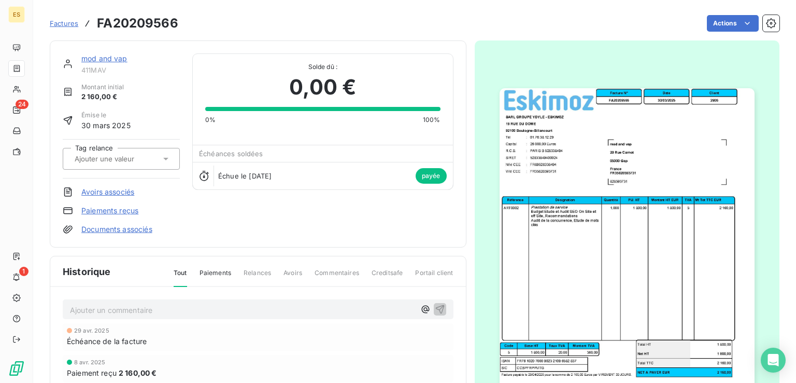 The image size is (796, 383). Describe the element at coordinates (17, 15) in the screenshot. I see `div: ES` at that location.